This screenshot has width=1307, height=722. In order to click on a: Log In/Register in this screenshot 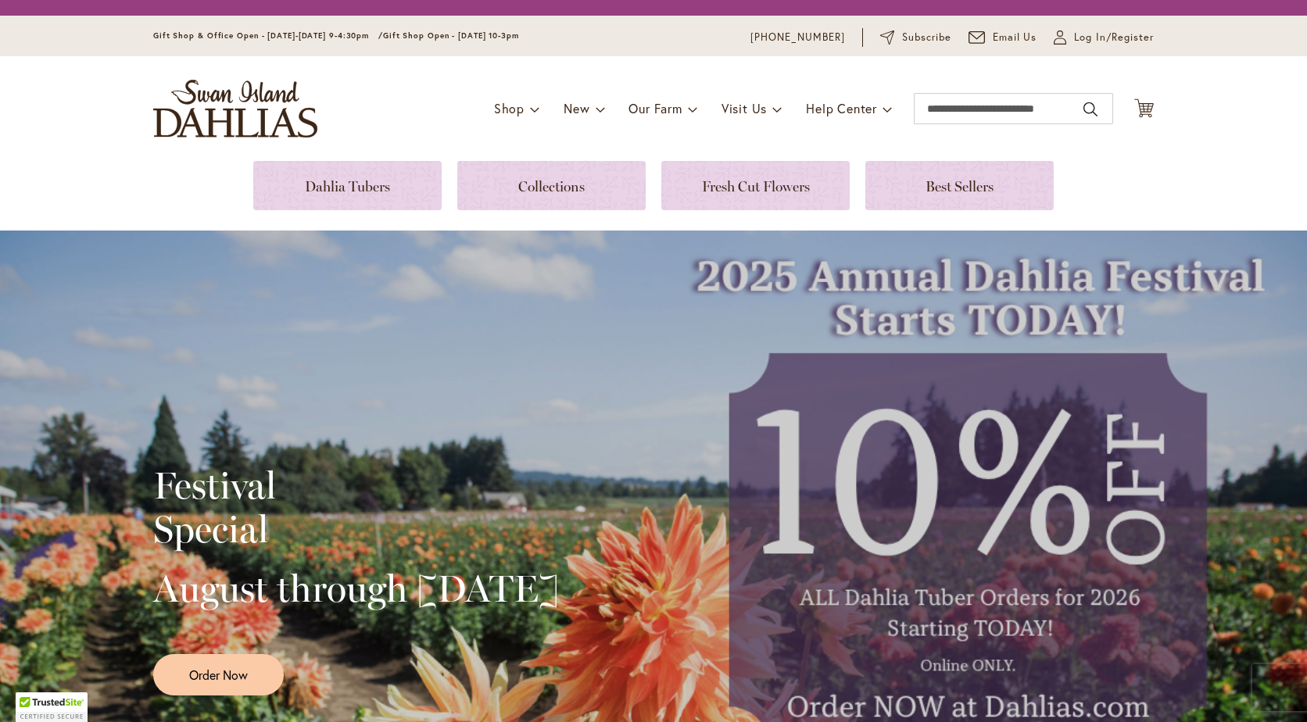, I will do `click(1104, 38)`.